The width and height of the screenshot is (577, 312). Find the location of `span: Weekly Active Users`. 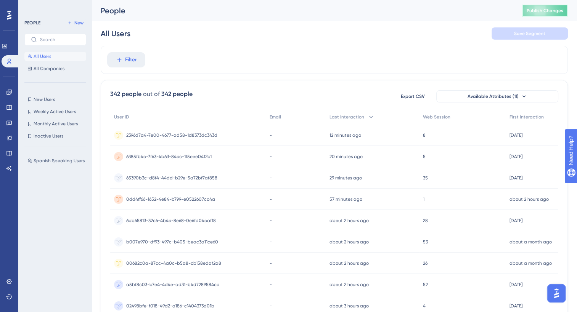

span: Weekly Active Users is located at coordinates (55, 112).